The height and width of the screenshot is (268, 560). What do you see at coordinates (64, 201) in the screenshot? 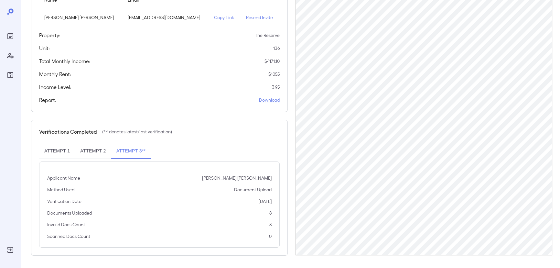
I see `p: Verification Date` at bounding box center [64, 201].